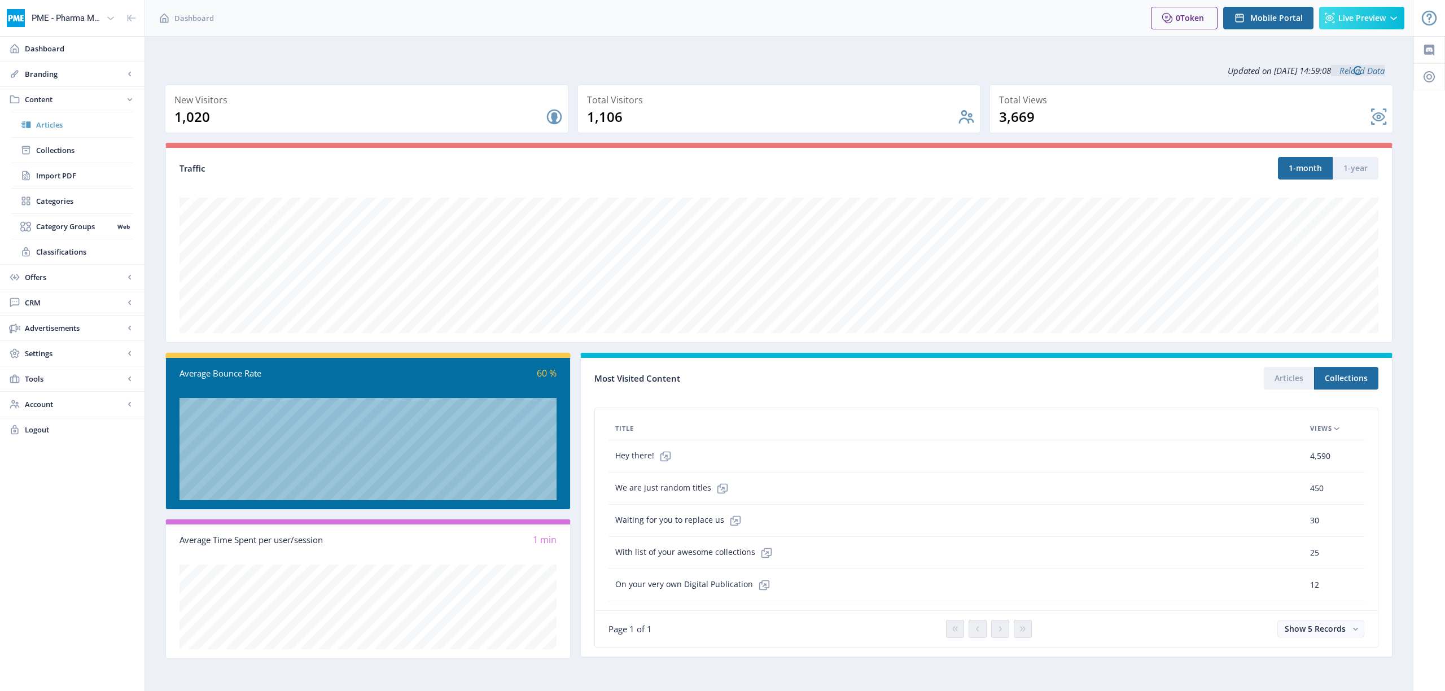 The height and width of the screenshot is (691, 1445). What do you see at coordinates (781, 100) in the screenshot?
I see `div: Total Visitors` at bounding box center [781, 100].